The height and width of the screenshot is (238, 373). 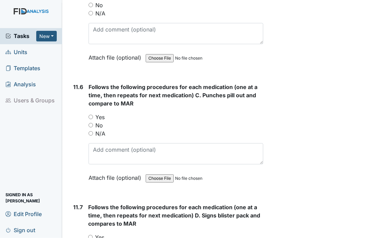 What do you see at coordinates (21, 84) in the screenshot?
I see `span: Analysis` at bounding box center [21, 84].